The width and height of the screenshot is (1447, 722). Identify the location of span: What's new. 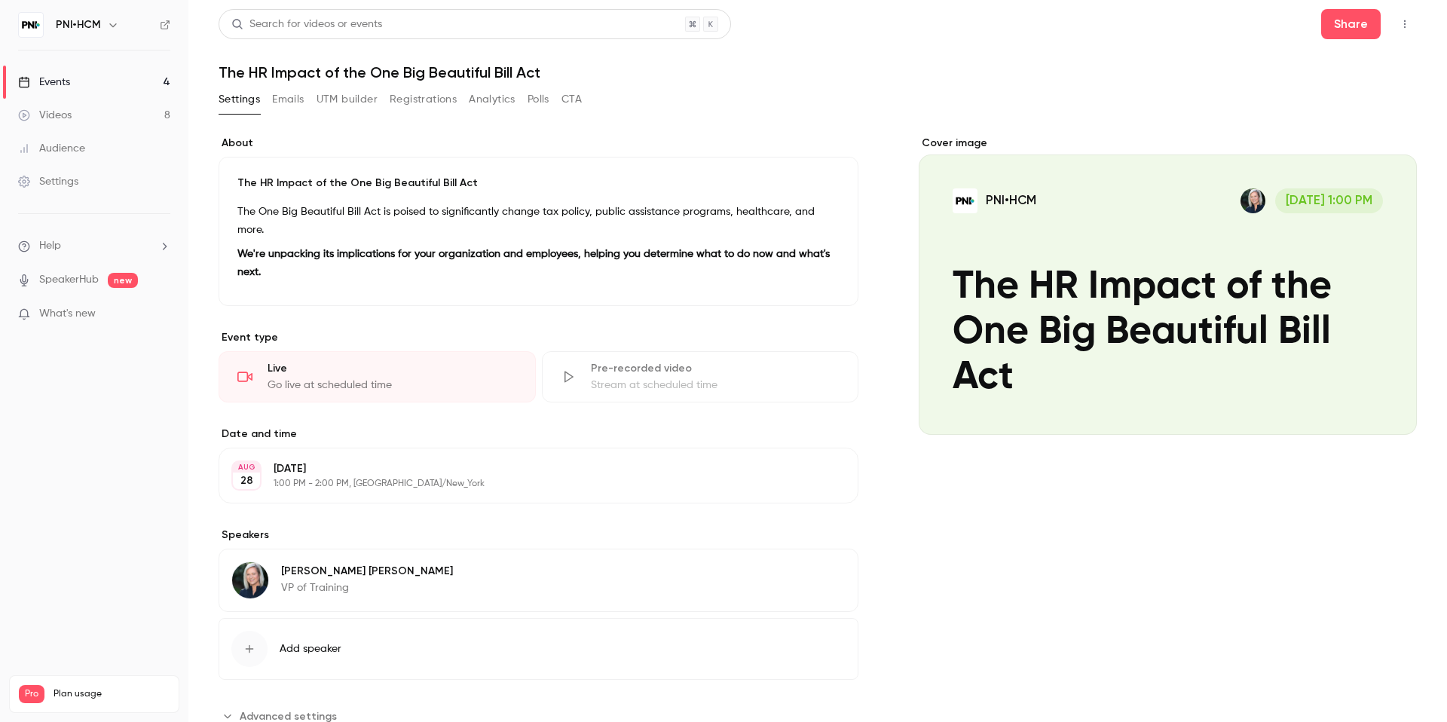
(67, 314).